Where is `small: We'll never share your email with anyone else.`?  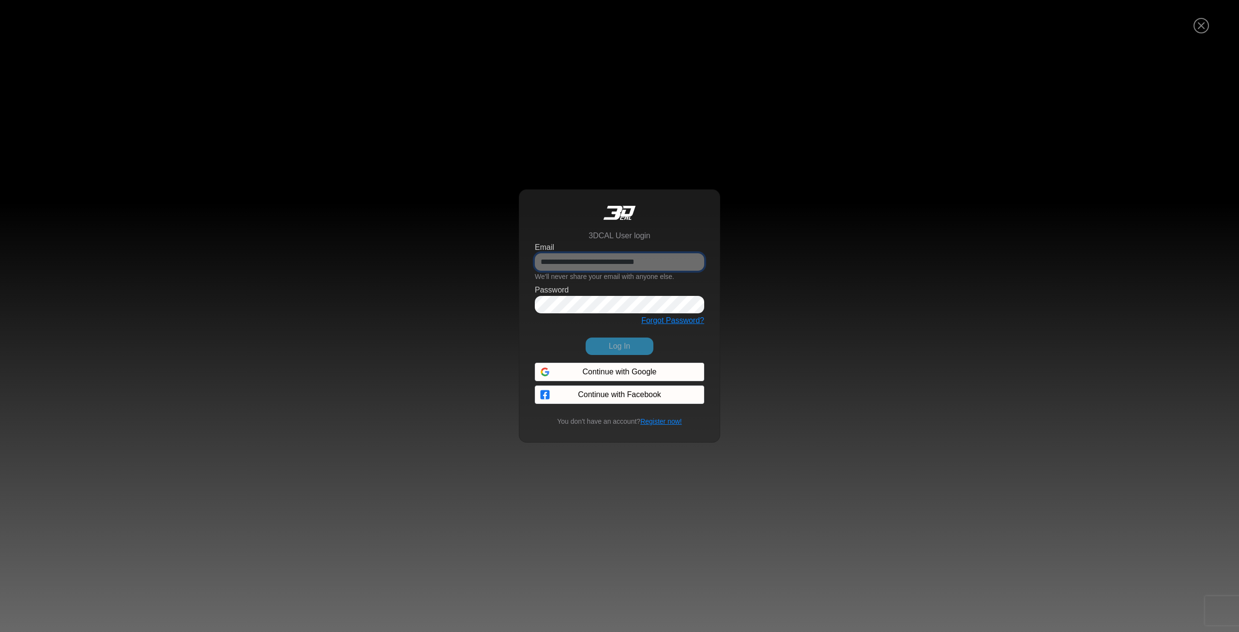 small: We'll never share your email with anyone else. is located at coordinates (605, 276).